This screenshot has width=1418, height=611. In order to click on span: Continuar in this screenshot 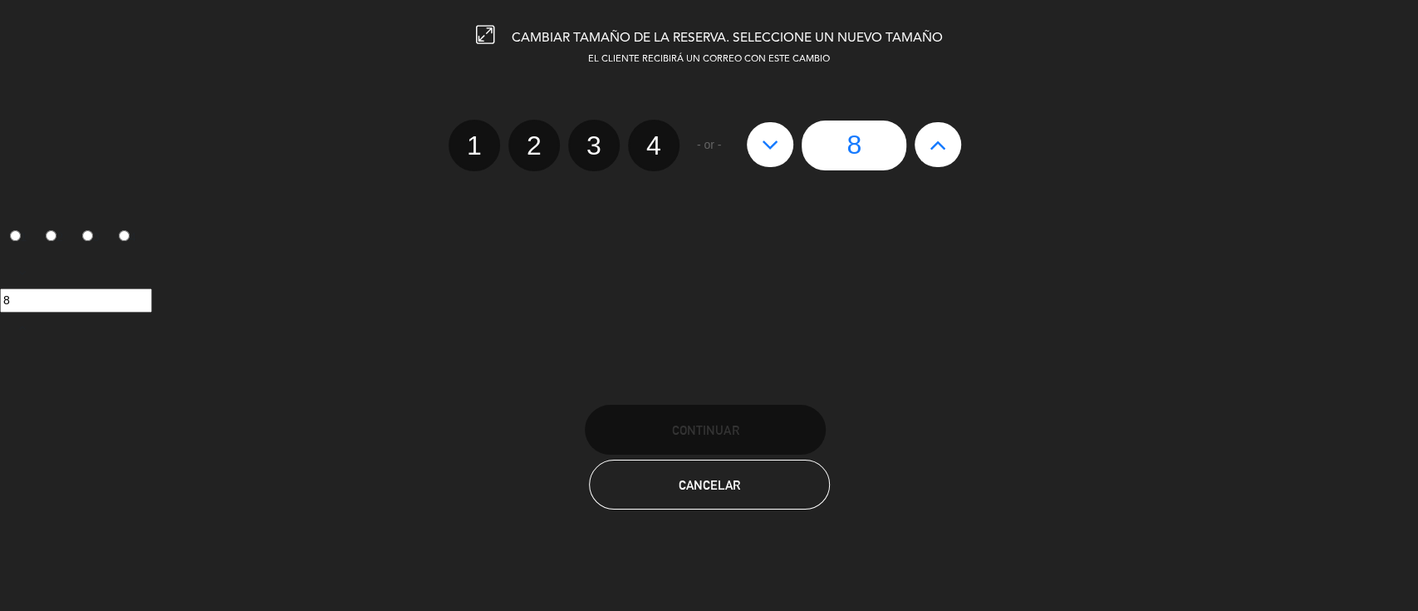, I will do `click(705, 429)`.